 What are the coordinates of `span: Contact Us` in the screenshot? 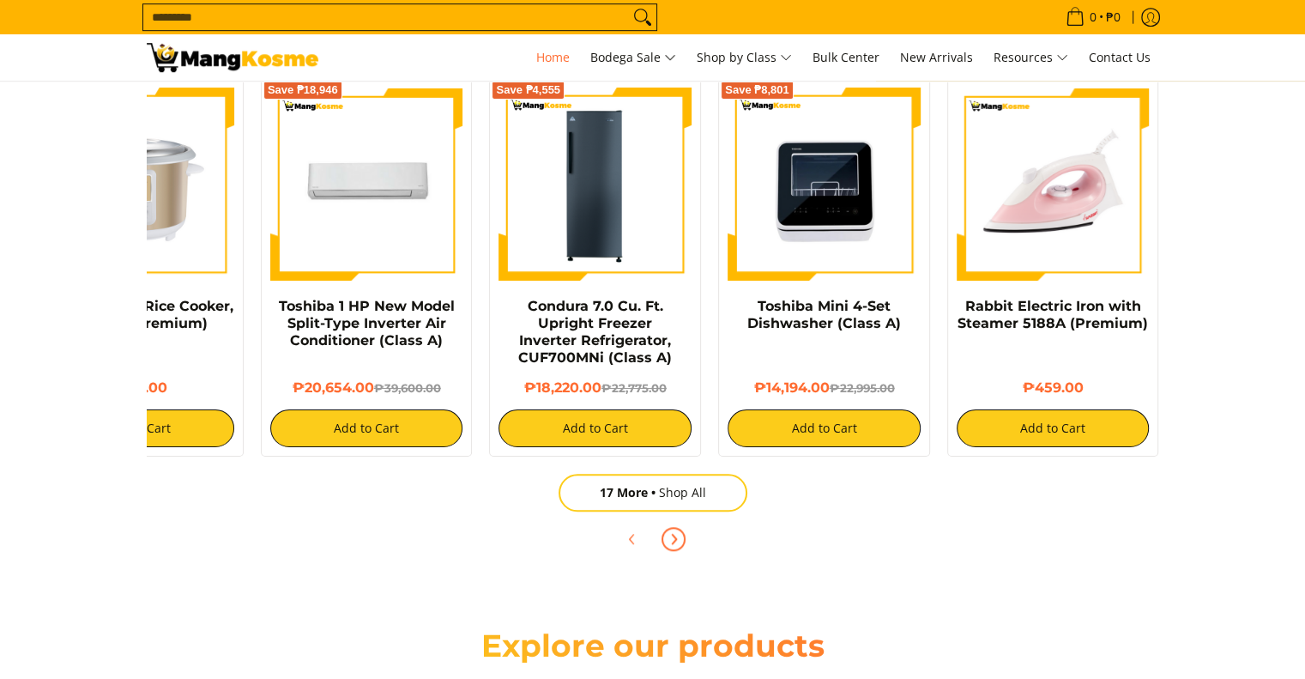 It's located at (1120, 57).